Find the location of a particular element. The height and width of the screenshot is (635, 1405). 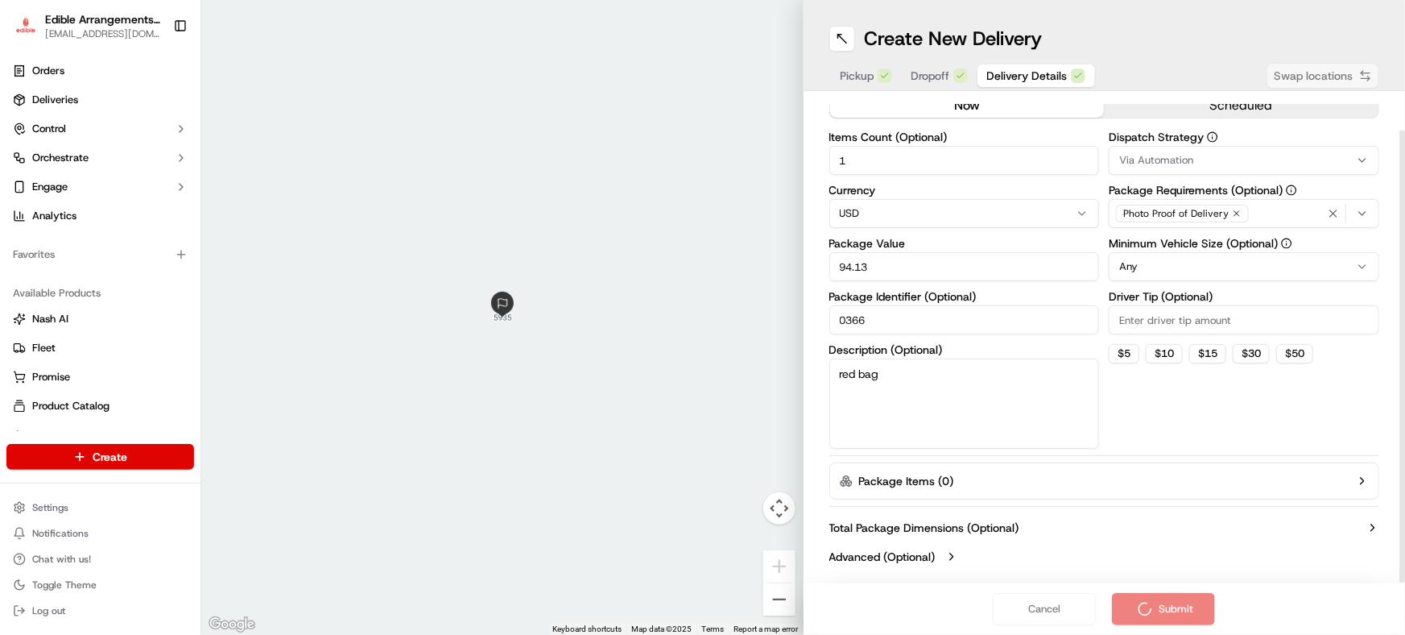

label: Advanced (Optional) is located at coordinates (883, 557).